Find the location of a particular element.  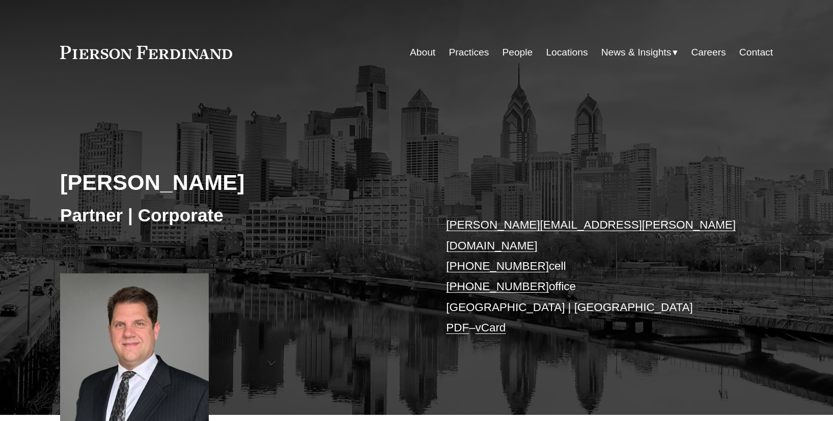

a: People is located at coordinates (517, 52).